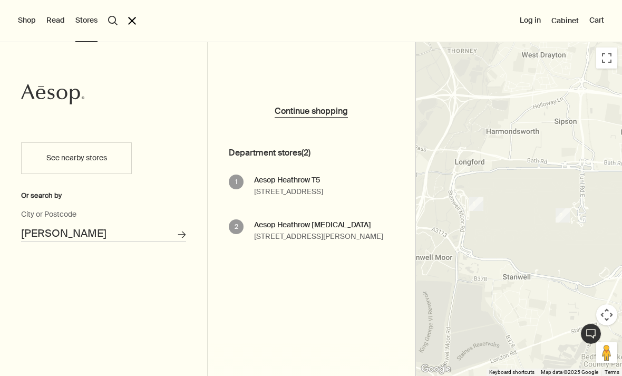 Image resolution: width=622 pixels, height=376 pixels. Describe the element at coordinates (86, 21) in the screenshot. I see `button: Stores` at that location.